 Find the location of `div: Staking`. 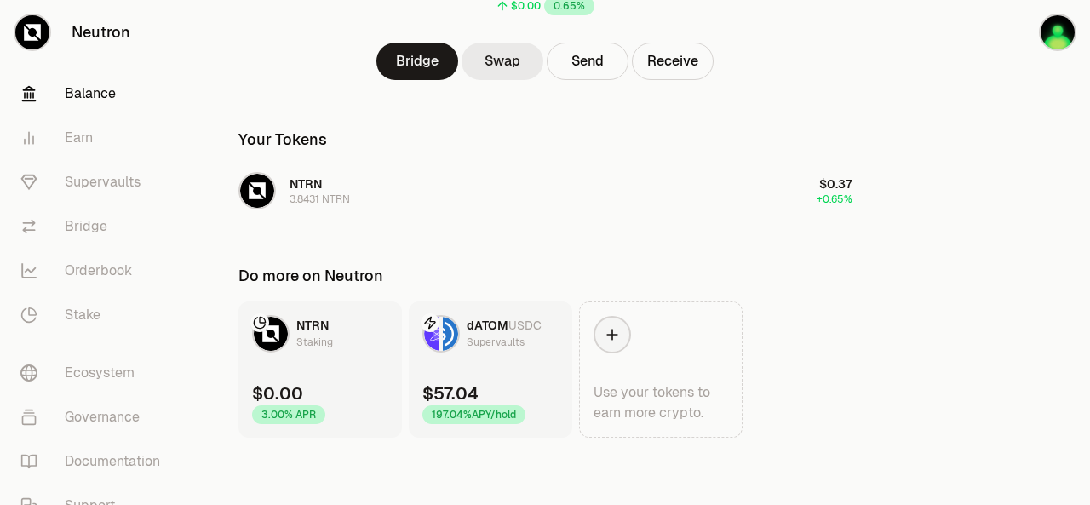

div: Staking is located at coordinates (314, 342).